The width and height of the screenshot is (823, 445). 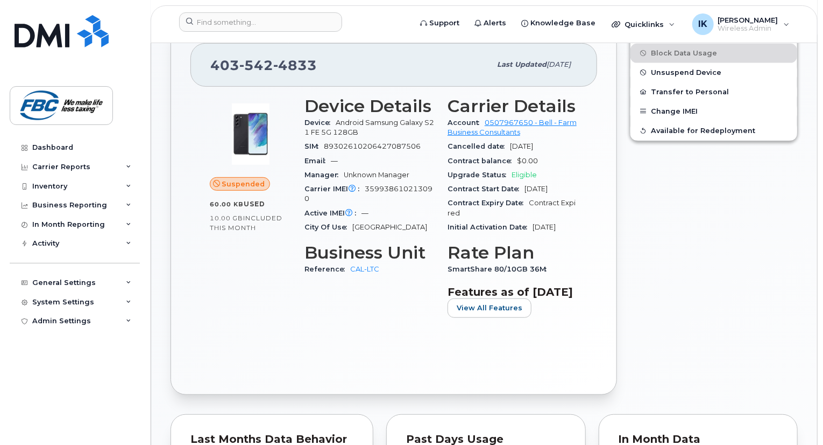 What do you see at coordinates (513, 106) in the screenshot?
I see `h3: Carrier Details` at bounding box center [513, 106].